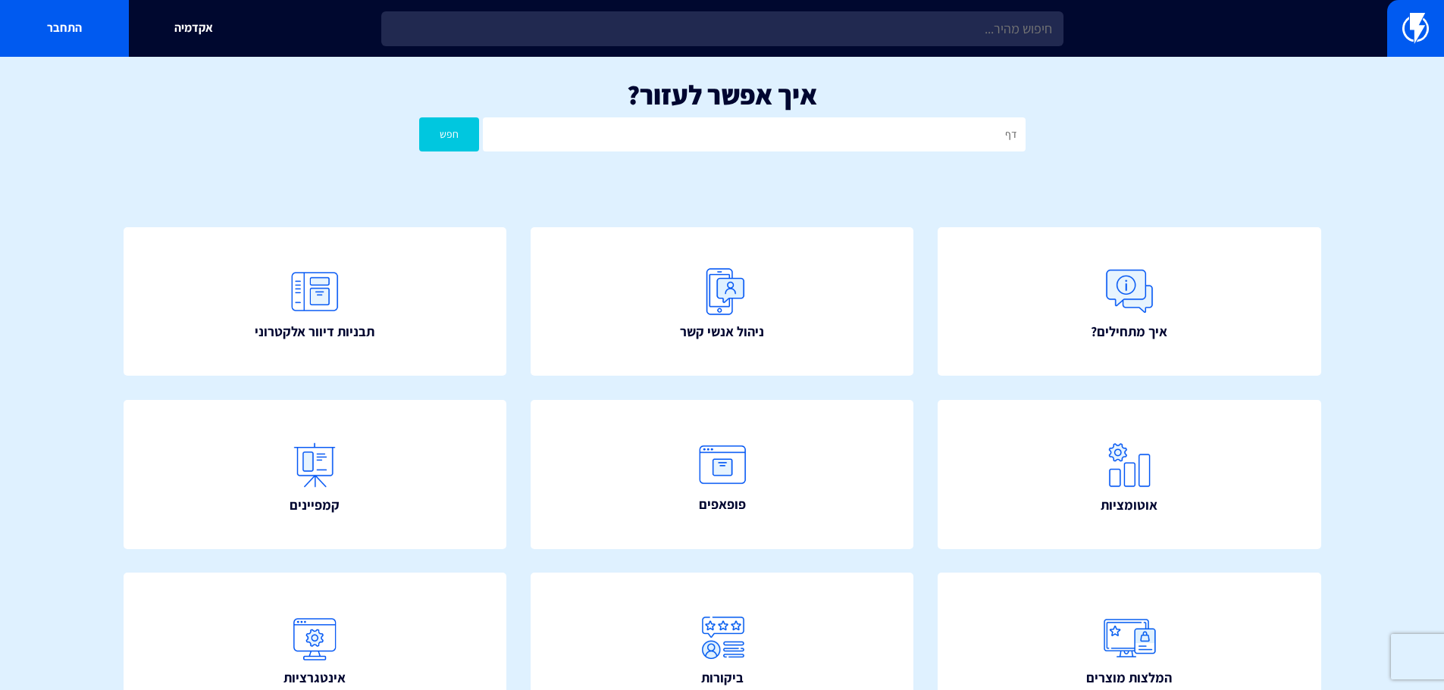 The image size is (1444, 690). Describe the element at coordinates (315, 332) in the screenshot. I see `span: תבניות דיוור אלקטרוני` at that location.